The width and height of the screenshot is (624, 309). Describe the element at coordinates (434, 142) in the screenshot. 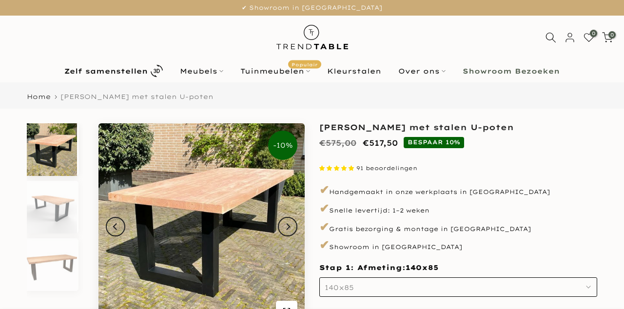

I see `span: BESPAAR 10%` at that location.